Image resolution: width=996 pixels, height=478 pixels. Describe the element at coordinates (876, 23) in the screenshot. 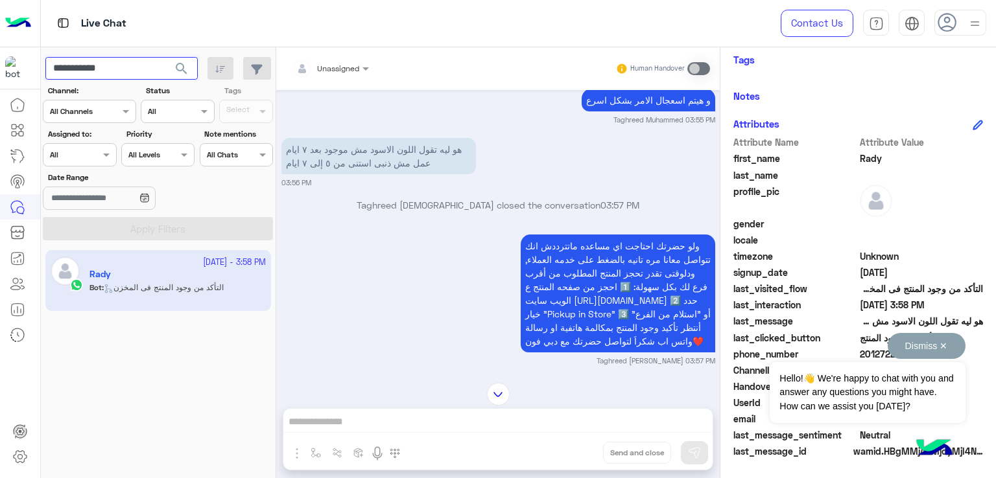

I see `a: tab` at that location.